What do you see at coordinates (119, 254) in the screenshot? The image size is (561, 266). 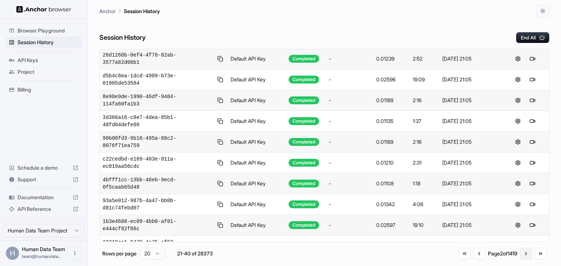 I see `p: Rows per page` at bounding box center [119, 254].